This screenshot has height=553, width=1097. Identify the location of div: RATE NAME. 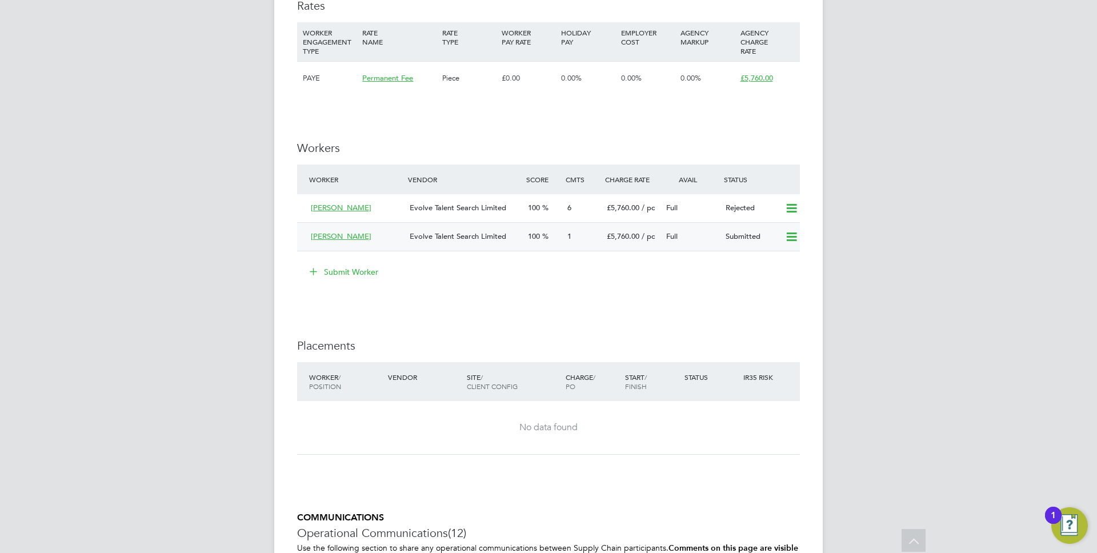
(399, 37).